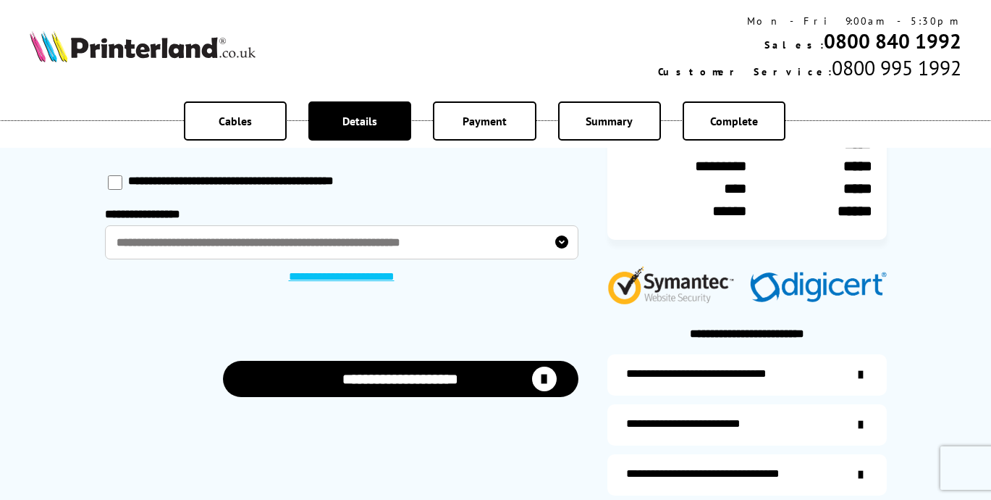 The image size is (991, 500). I want to click on a: additional-ink, so click(747, 374).